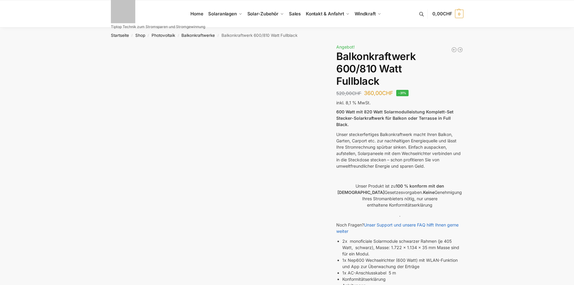 This screenshot has width=574, height=285. I want to click on span: 0, so click(460, 14).